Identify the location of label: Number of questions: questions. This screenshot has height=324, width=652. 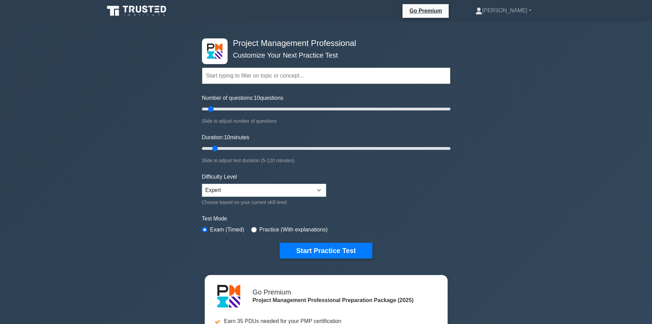
(243, 98).